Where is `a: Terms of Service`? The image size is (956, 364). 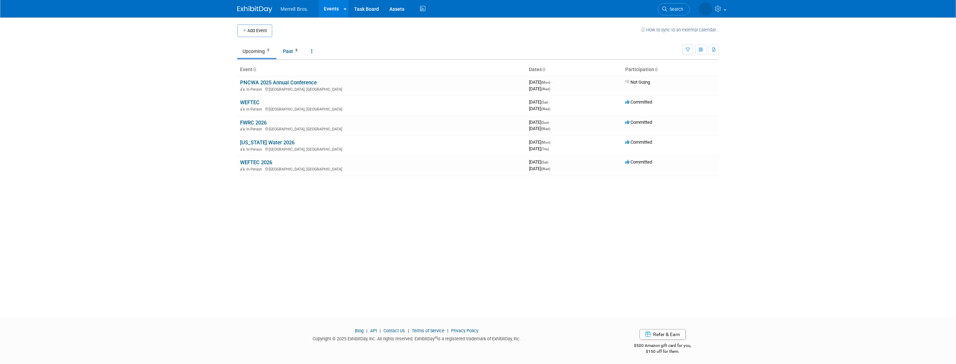 a: Terms of Service is located at coordinates (428, 331).